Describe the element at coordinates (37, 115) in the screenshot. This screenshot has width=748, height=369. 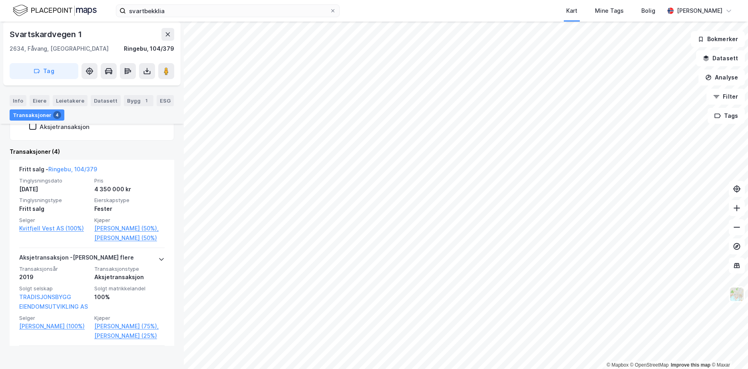
I see `div: Transaksjoner` at that location.